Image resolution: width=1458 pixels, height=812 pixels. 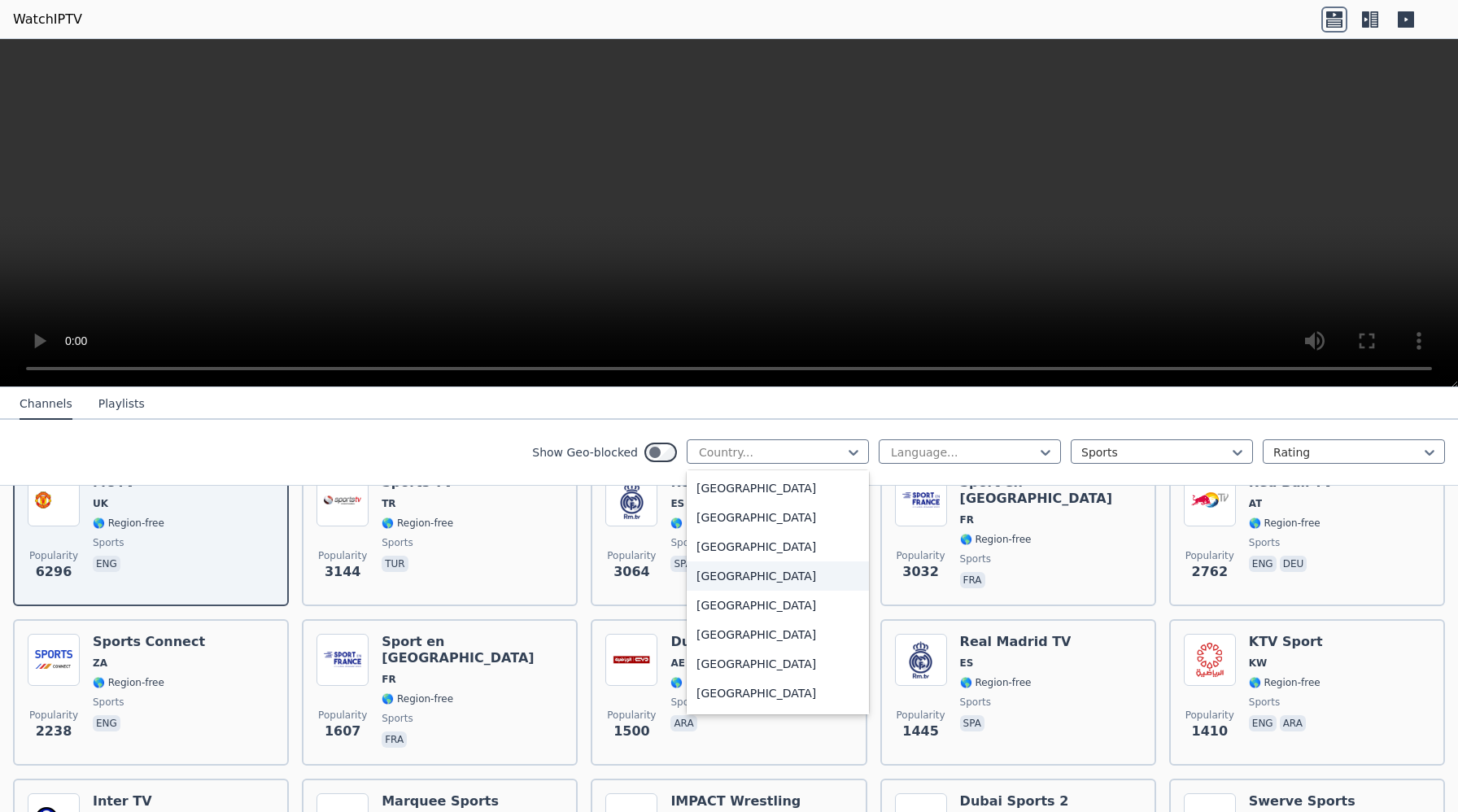 I want to click on span: ZA, so click(x=100, y=663).